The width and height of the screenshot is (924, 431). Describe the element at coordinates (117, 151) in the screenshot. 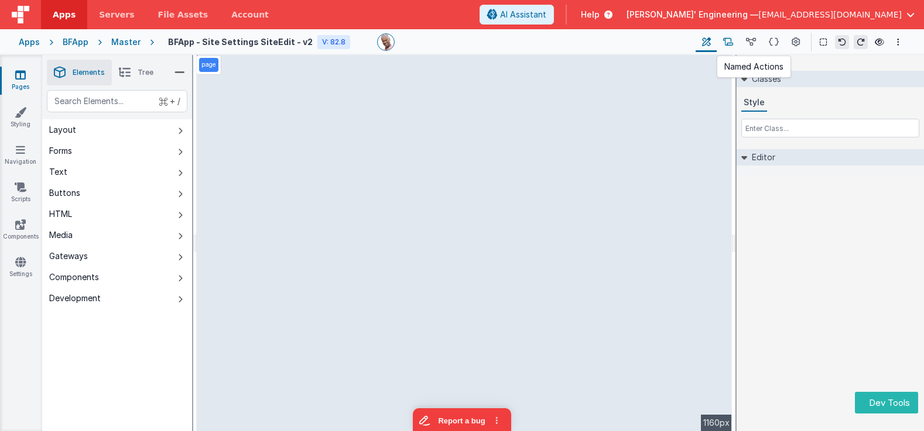

I see `button: Forms` at that location.